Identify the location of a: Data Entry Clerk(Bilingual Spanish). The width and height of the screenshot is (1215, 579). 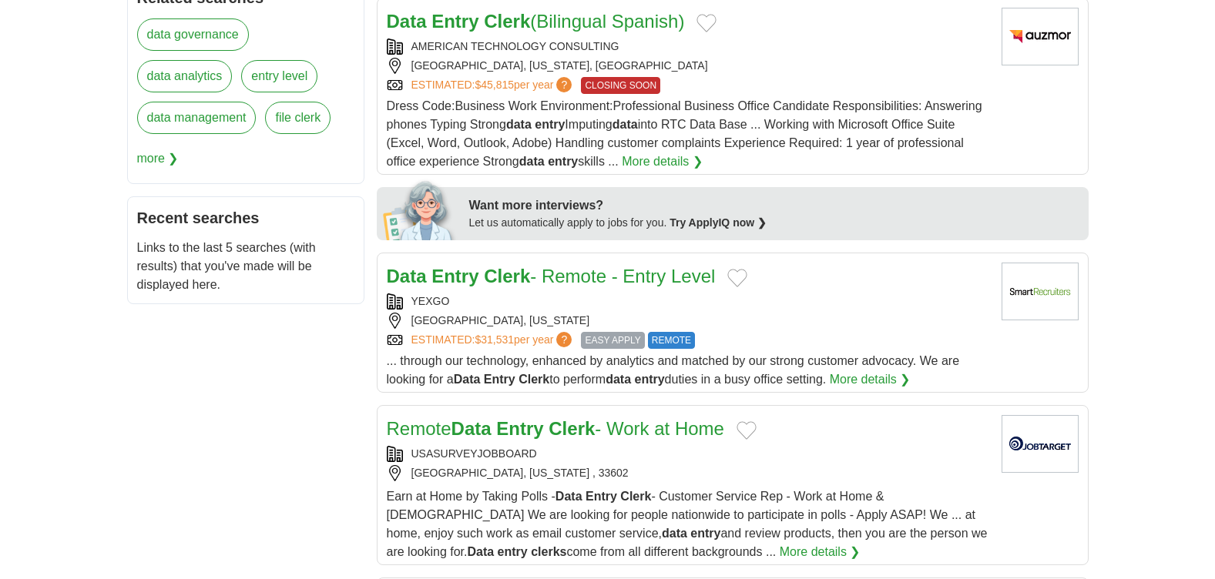
(535, 21).